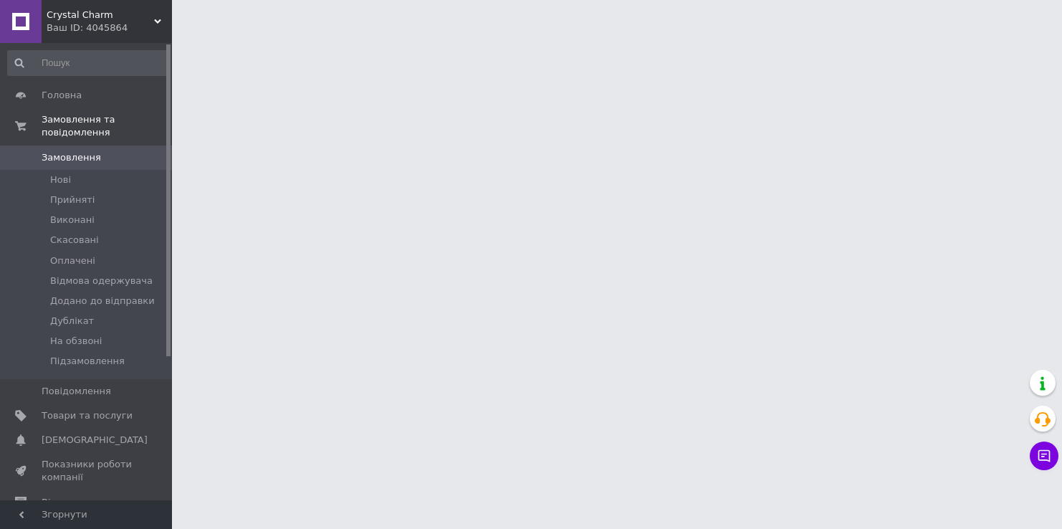  Describe the element at coordinates (107, 126) in the screenshot. I see `span: Замовлення та повідомлення` at that location.